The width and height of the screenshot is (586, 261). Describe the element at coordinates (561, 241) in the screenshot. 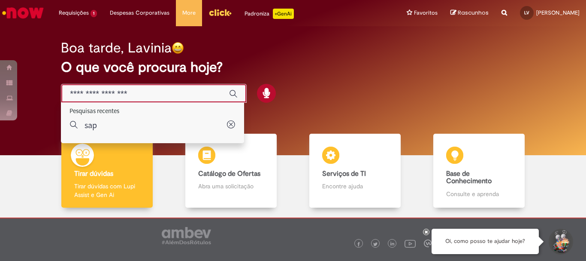

I see `button: Iniciar Conversa de Suporte` at that location.